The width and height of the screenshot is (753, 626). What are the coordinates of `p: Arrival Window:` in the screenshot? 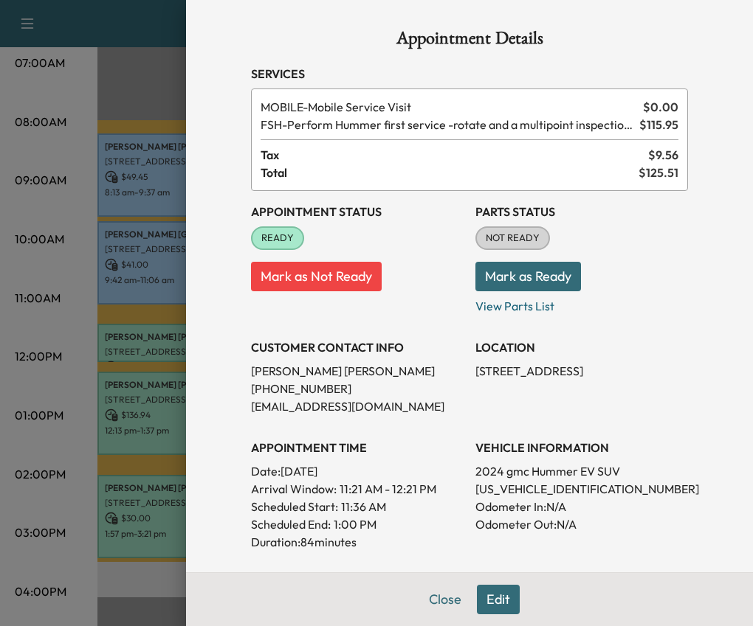 It's located at (357, 489).